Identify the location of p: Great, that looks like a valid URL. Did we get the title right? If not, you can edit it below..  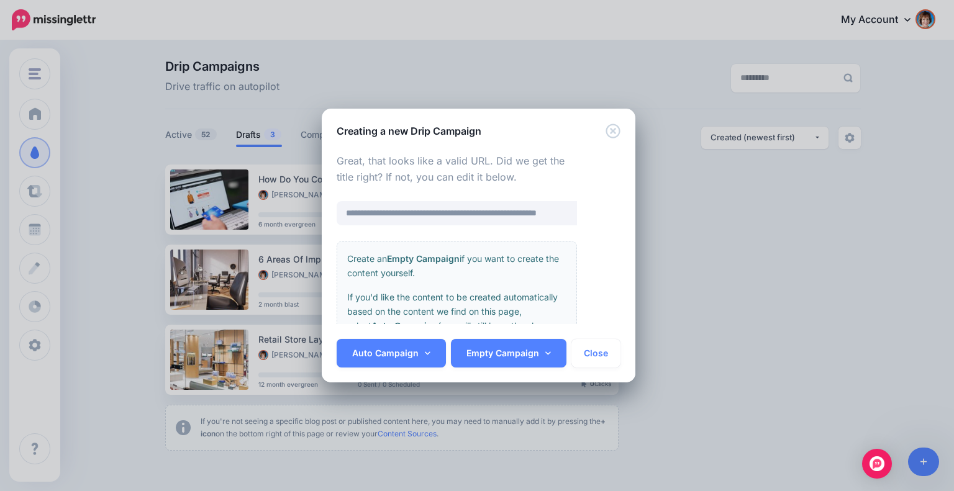
(456, 170).